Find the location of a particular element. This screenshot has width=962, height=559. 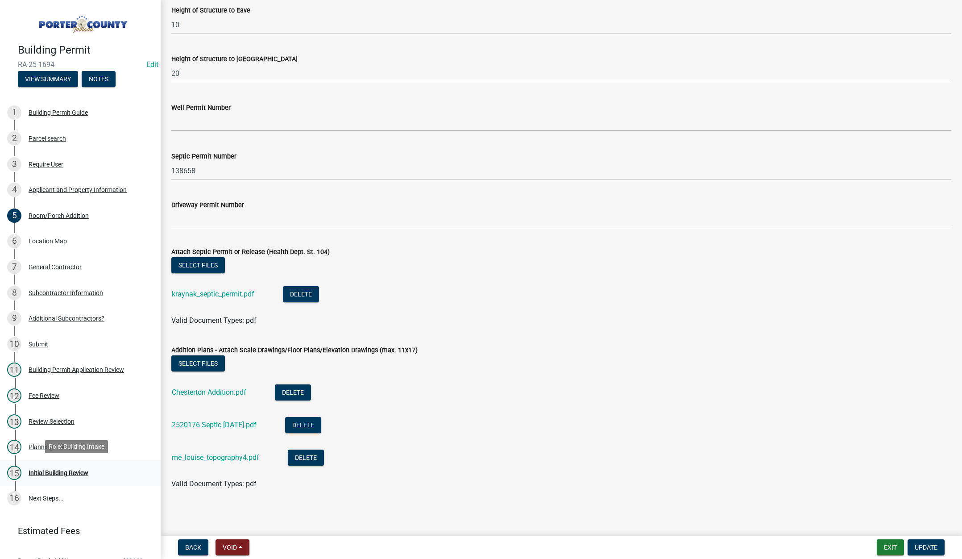

label: Addition Plans - Attach Scale Drawings/Floor Plans/Elevation Drawings (max. 11x17) is located at coordinates (295, 350).